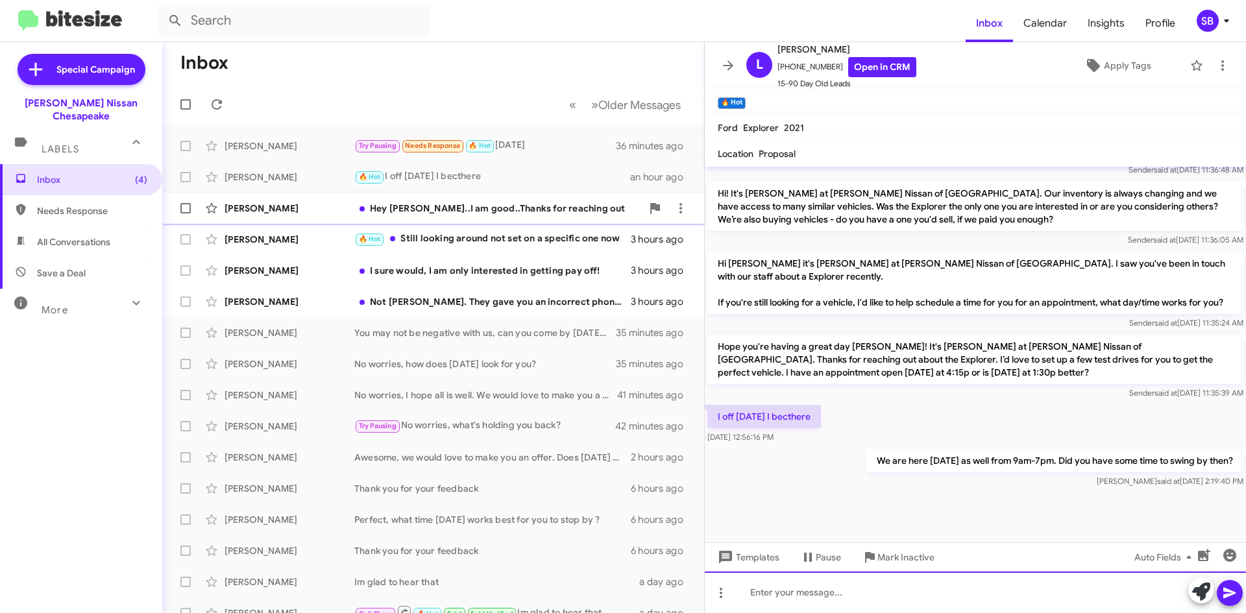  I want to click on span: Templates, so click(747, 557).